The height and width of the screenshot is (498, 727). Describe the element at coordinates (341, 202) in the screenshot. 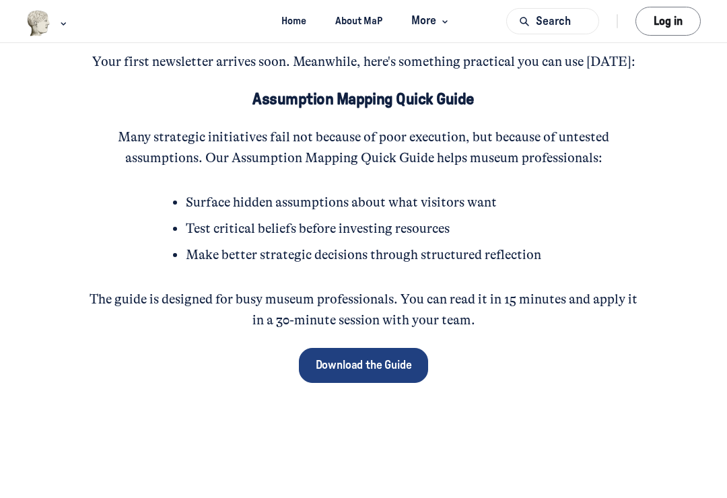

I see `span: Surface hidden assumptions about what visitors want` at that location.